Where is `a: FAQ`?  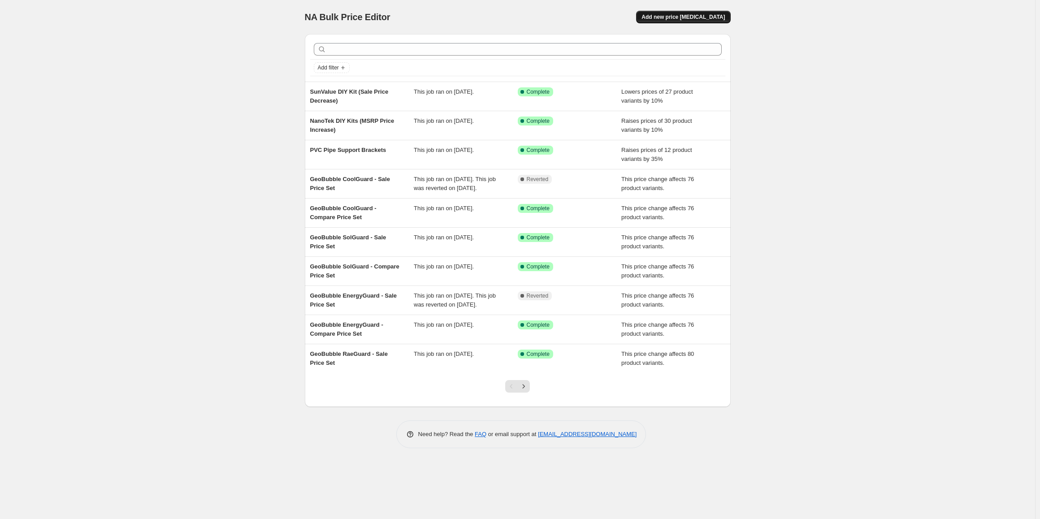
a: FAQ is located at coordinates (480, 434).